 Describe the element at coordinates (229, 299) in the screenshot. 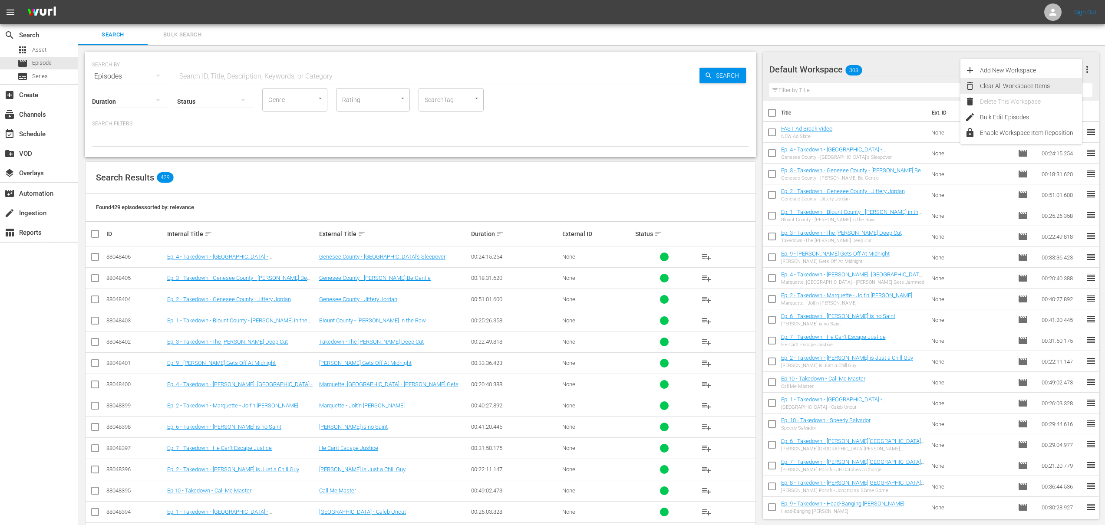

I see `a: Ep. 2 - Takedown - Genesee County - Jittery Jordan` at that location.